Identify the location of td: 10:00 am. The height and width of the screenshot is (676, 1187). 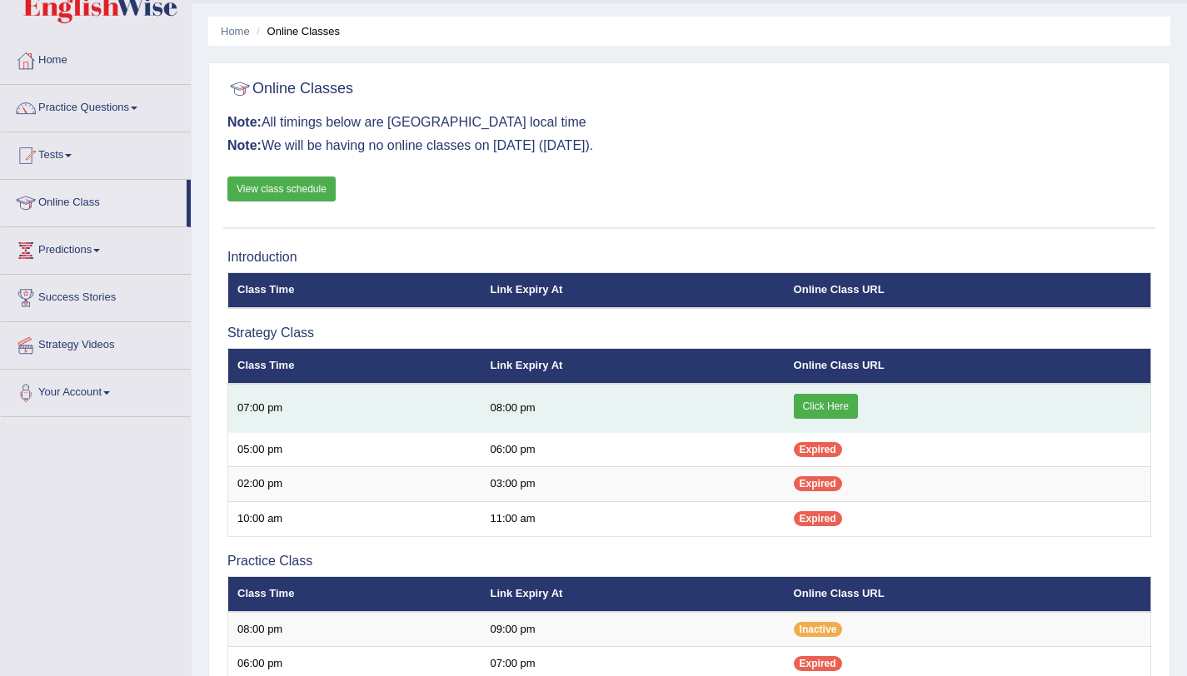
(355, 519).